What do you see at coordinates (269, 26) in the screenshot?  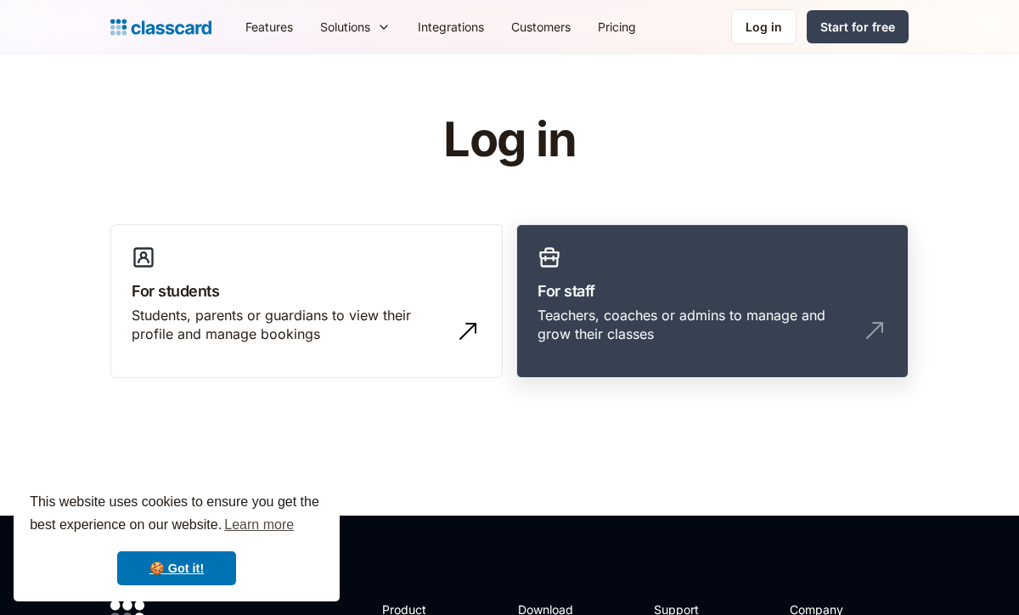 I see `a: Features` at bounding box center [269, 26].